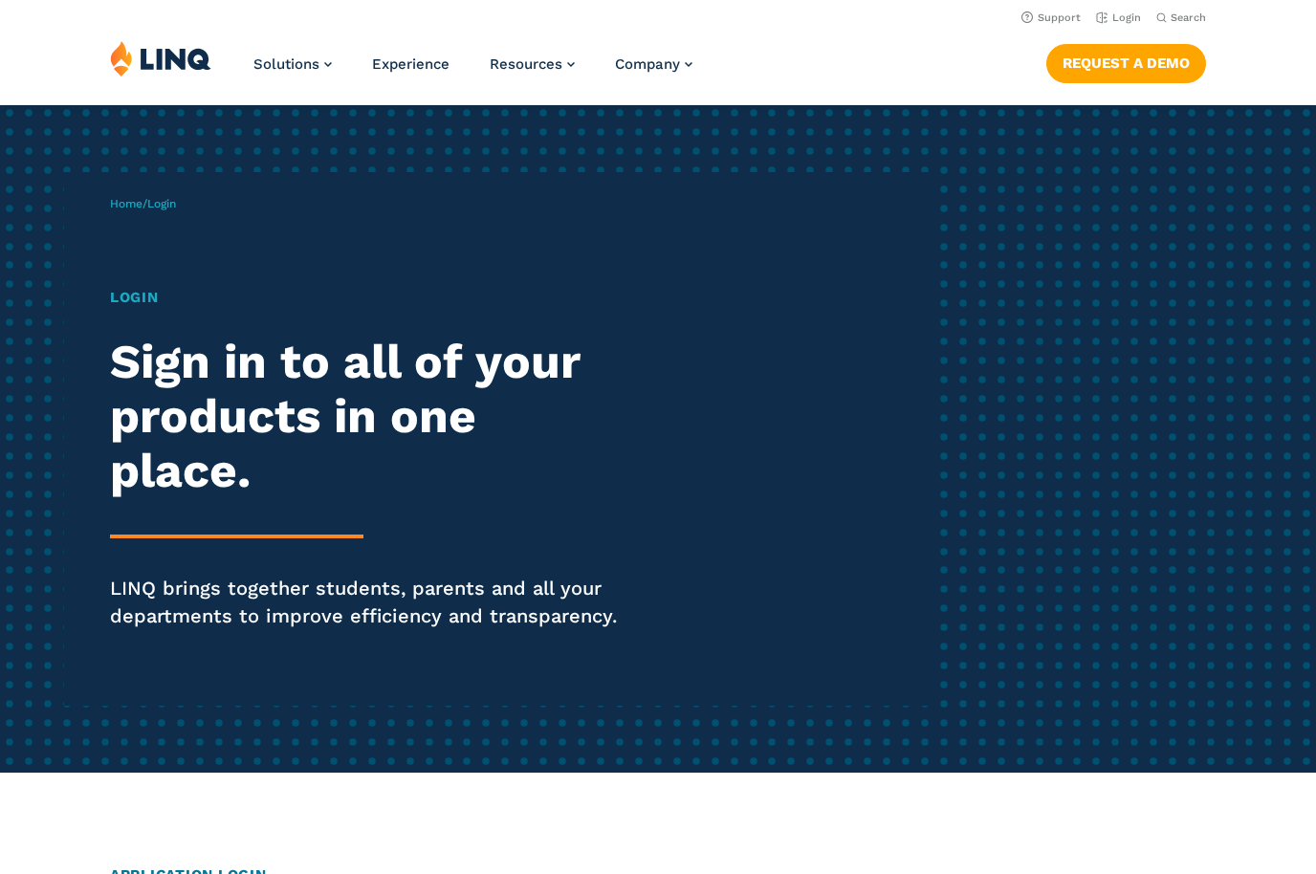 This screenshot has height=874, width=1316. I want to click on h2: Sign in to all of your products in one place., so click(363, 416).